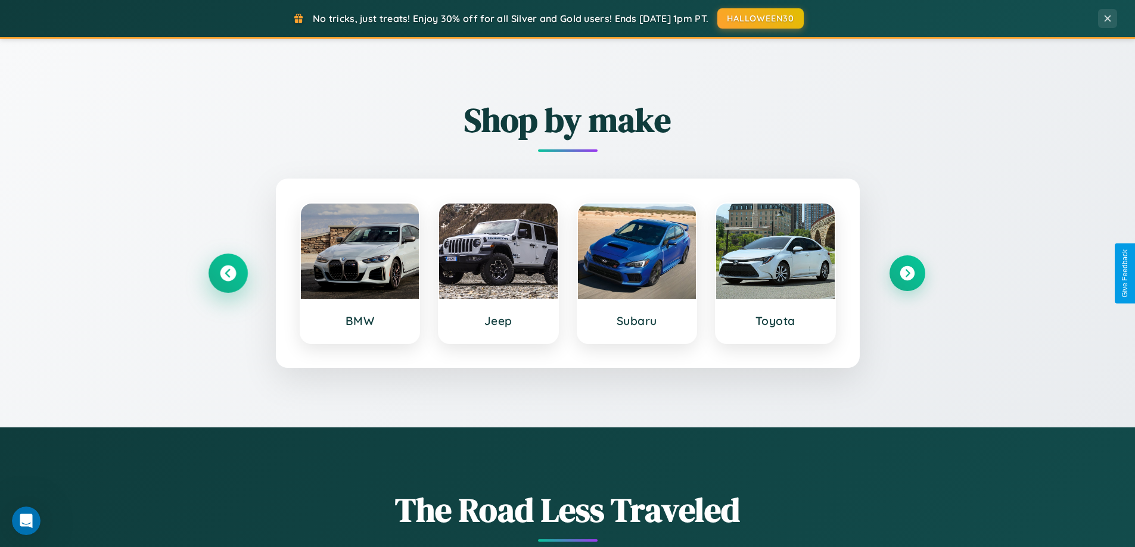 The image size is (1135, 547). What do you see at coordinates (1125, 273) in the screenshot?
I see `div: Give Feedback` at bounding box center [1125, 273].